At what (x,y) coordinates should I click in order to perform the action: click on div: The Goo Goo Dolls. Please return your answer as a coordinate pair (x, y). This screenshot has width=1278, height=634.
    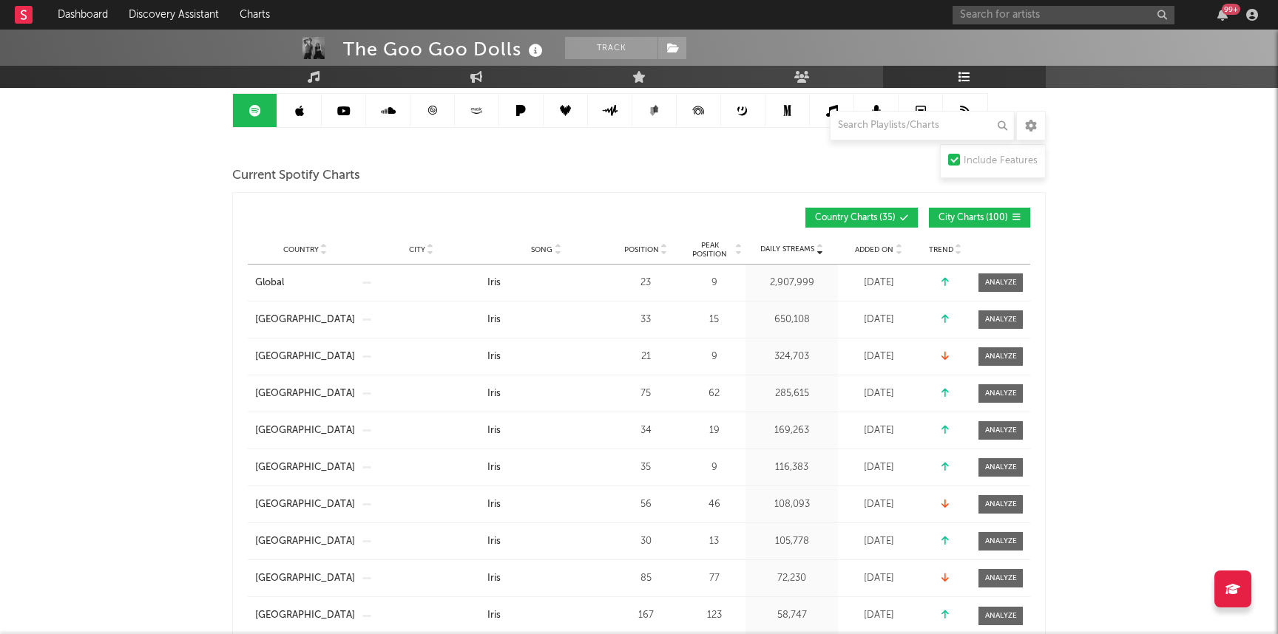
    Looking at the image, I should click on (444, 49).